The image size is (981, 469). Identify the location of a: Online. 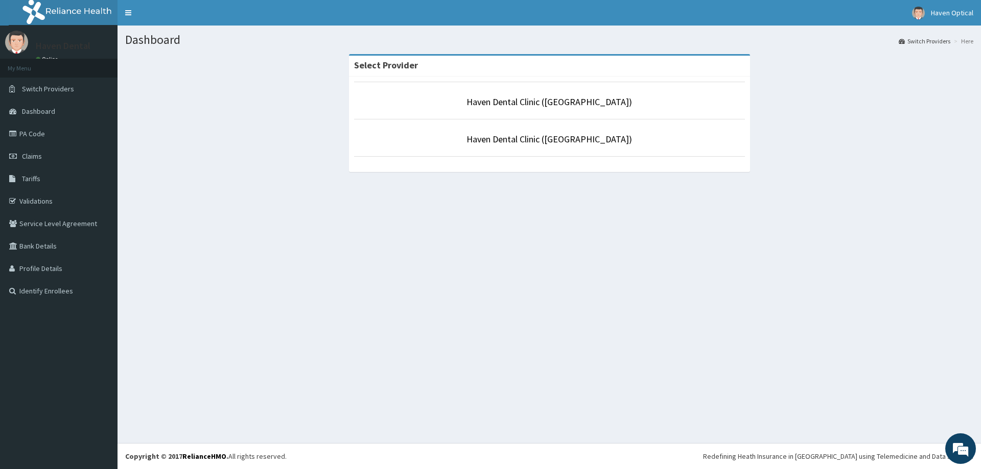
(48, 59).